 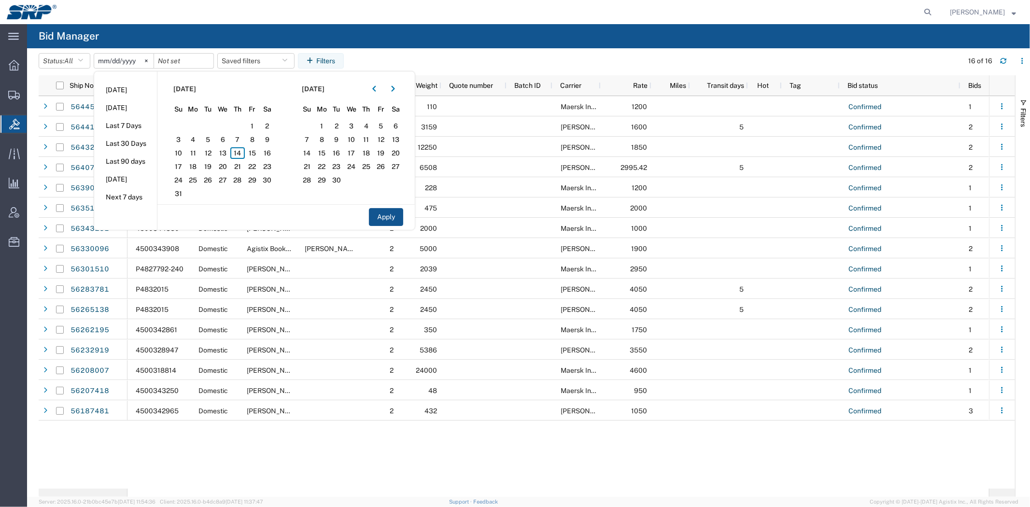 What do you see at coordinates (431, 208) in the screenshot?
I see `span: 475` at bounding box center [431, 208].